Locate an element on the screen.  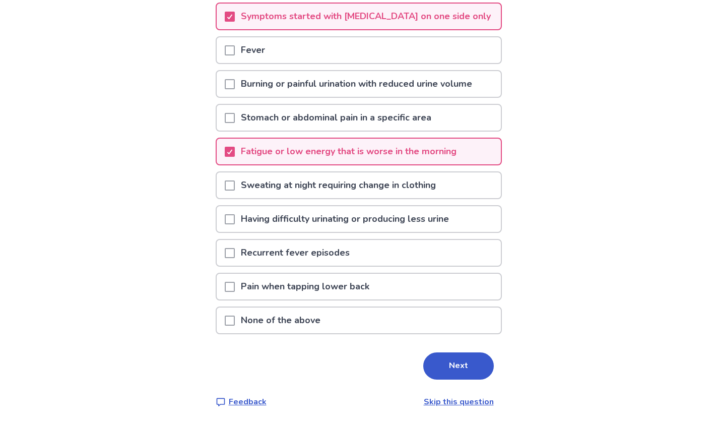
p: Stomach or abdominal pain in a specific area is located at coordinates (336, 117).